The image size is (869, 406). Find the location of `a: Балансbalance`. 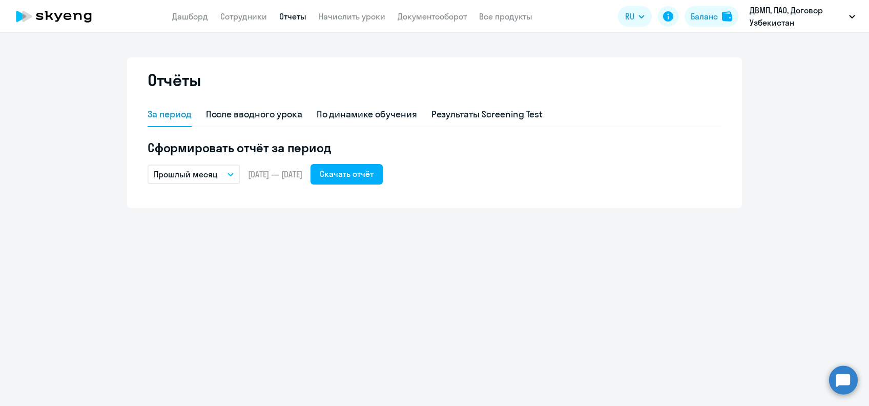

a: Балансbalance is located at coordinates (711, 16).